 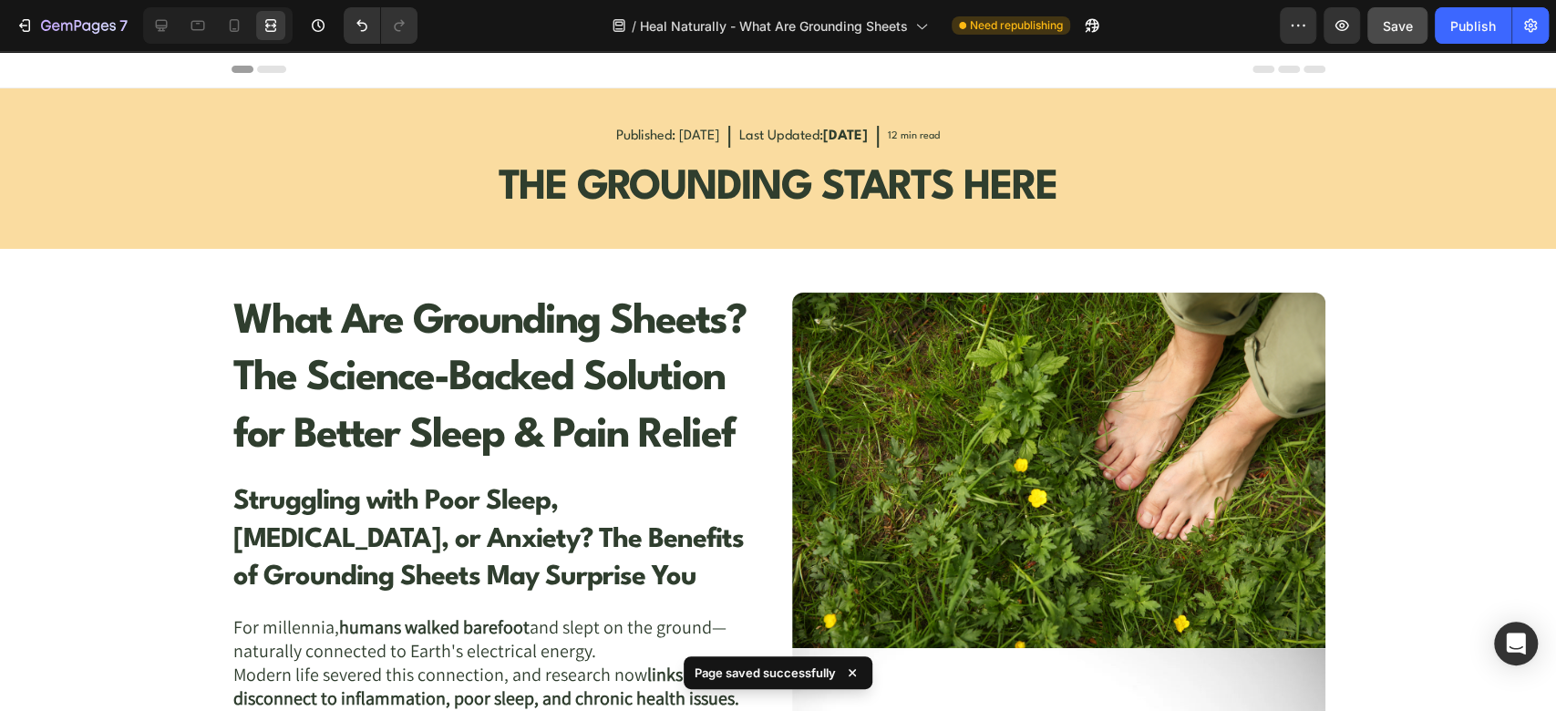 What do you see at coordinates (123, 26) in the screenshot?
I see `p: 7` at bounding box center [123, 26].